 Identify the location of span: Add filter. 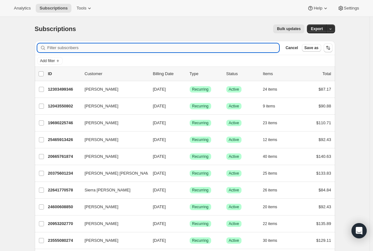
(47, 61).